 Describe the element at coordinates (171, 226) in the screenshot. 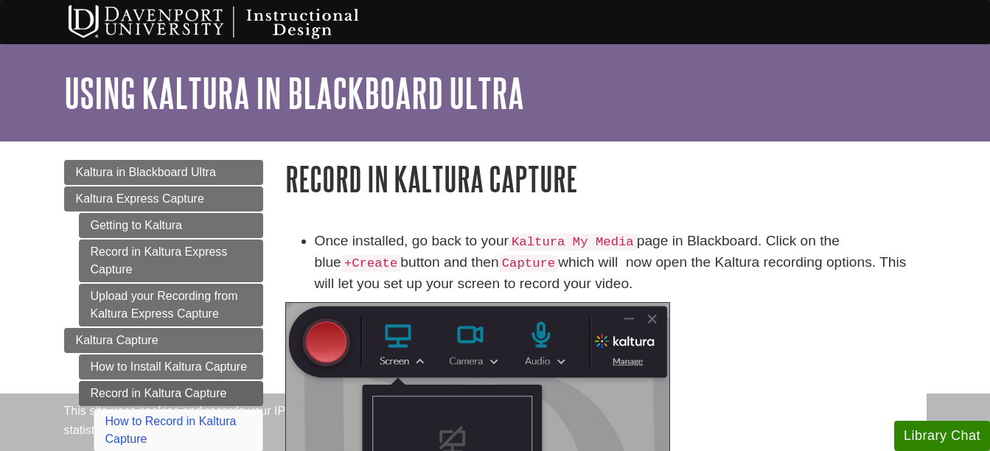

I see `a: Getting to Kaltura` at that location.